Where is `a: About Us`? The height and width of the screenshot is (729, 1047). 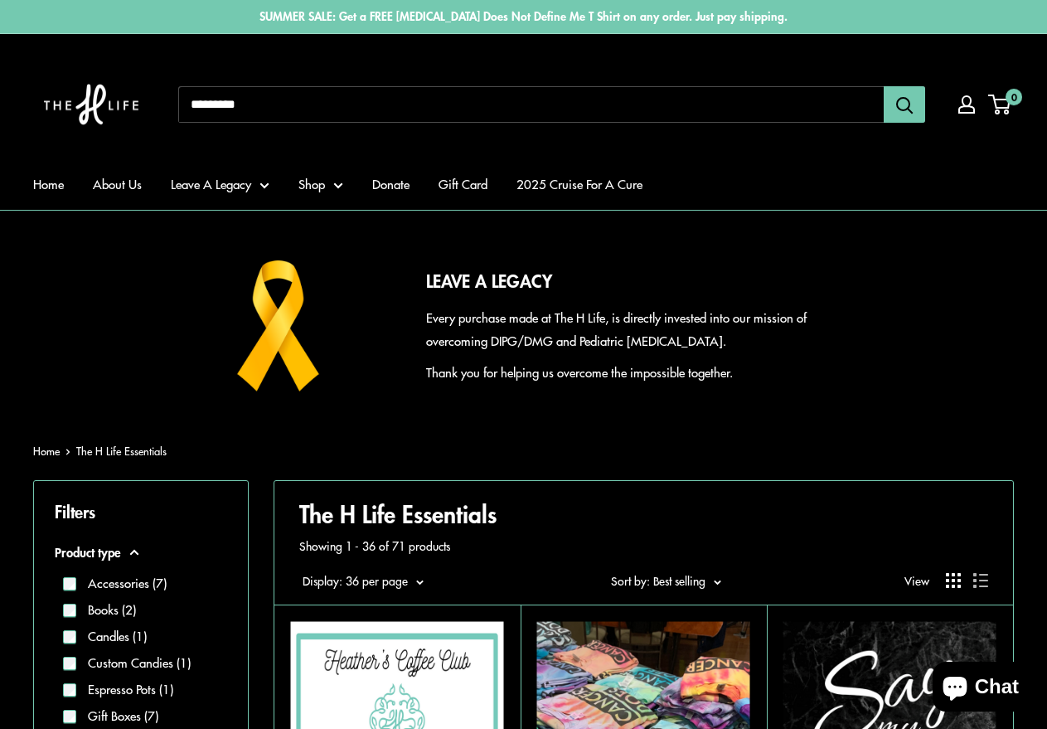 a: About Us is located at coordinates (117, 184).